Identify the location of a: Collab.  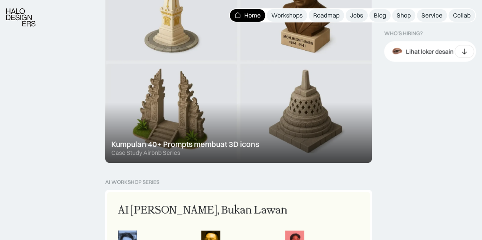
(462, 15).